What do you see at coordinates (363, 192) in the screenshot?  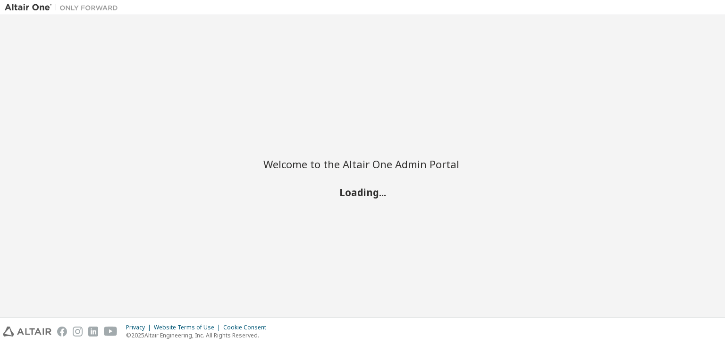 I see `h2: Loading...` at bounding box center [363, 192].